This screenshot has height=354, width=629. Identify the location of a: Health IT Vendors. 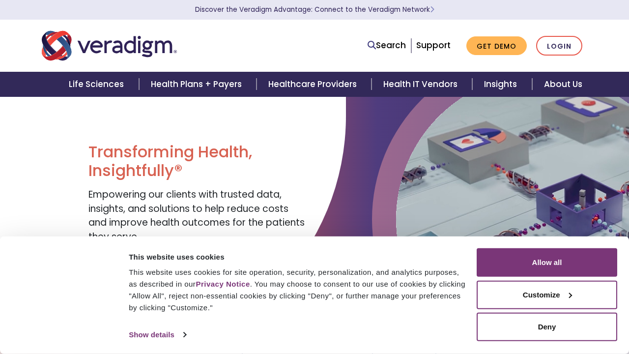
(422, 84).